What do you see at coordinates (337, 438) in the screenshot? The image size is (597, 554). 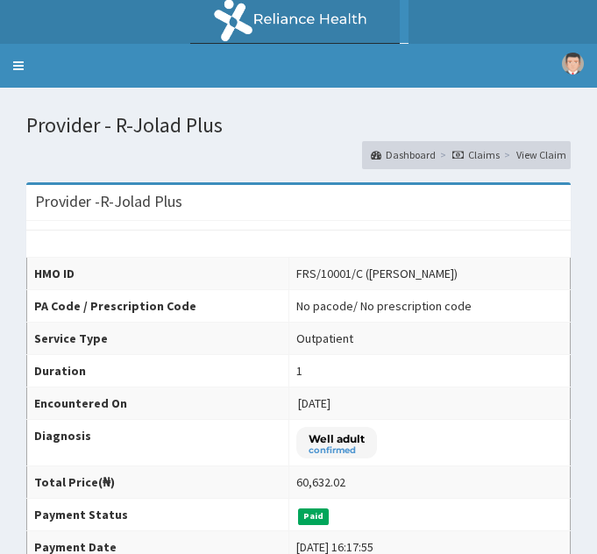 I see `p: Well adult` at bounding box center [337, 438].